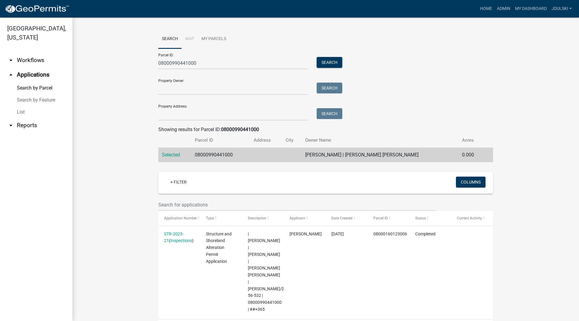  What do you see at coordinates (471, 182) in the screenshot?
I see `button: Columns` at bounding box center [471, 182].